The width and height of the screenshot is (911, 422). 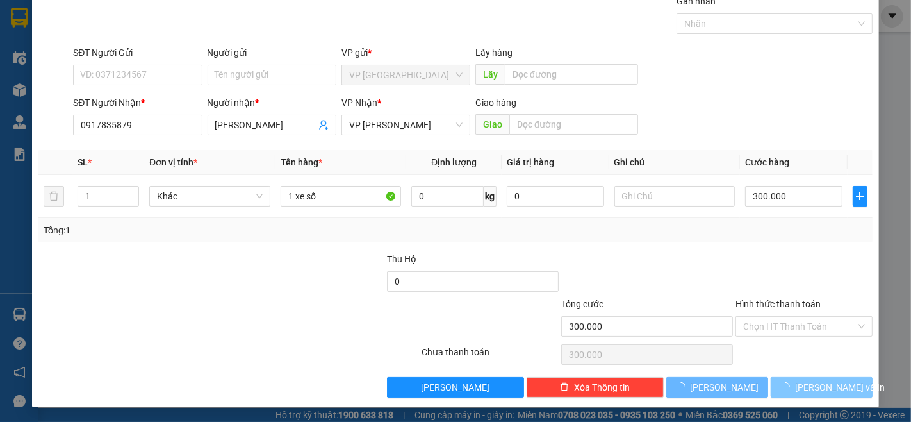 I want to click on div: VP gửi, so click(x=406, y=53).